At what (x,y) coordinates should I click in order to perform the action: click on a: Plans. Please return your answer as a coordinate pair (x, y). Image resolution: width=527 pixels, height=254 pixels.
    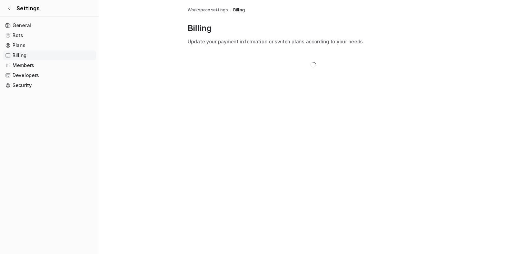
    Looking at the image, I should click on (49, 45).